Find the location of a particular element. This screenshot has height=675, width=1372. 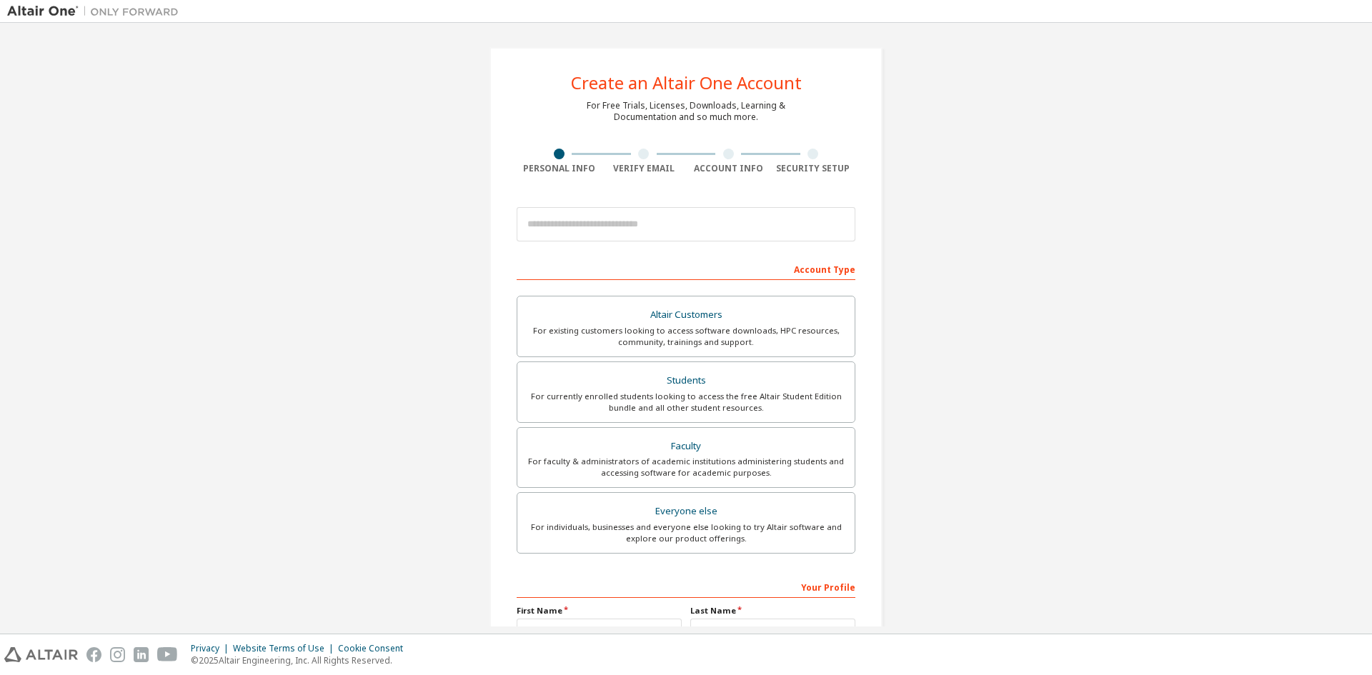

div: Verify Email is located at coordinates (644, 169).